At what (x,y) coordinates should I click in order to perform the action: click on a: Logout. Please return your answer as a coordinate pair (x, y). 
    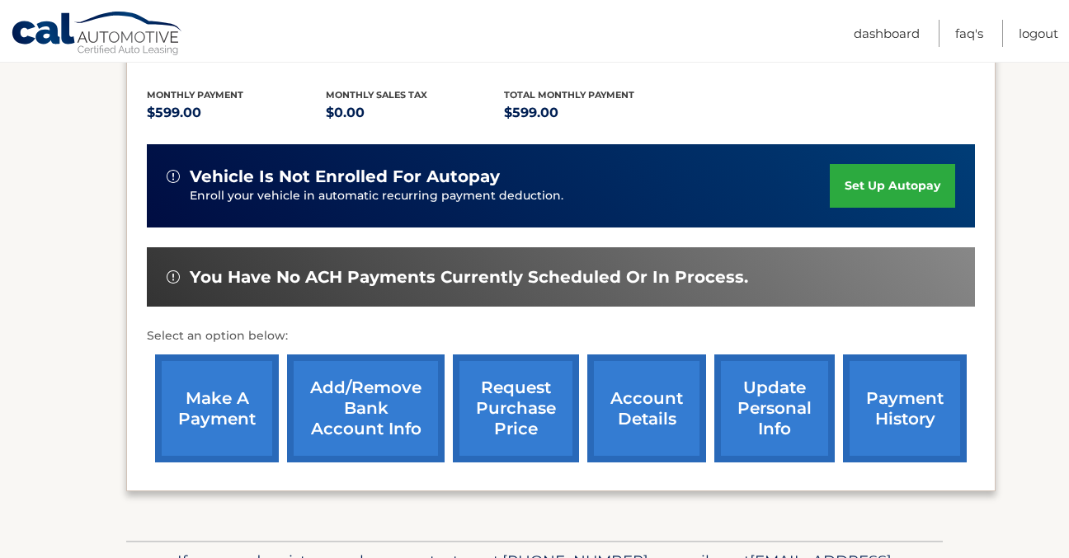
    Looking at the image, I should click on (1039, 33).